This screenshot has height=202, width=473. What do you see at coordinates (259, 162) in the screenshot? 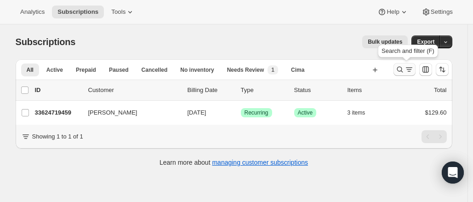
I see `a: managing customer subscriptions` at bounding box center [259, 162].